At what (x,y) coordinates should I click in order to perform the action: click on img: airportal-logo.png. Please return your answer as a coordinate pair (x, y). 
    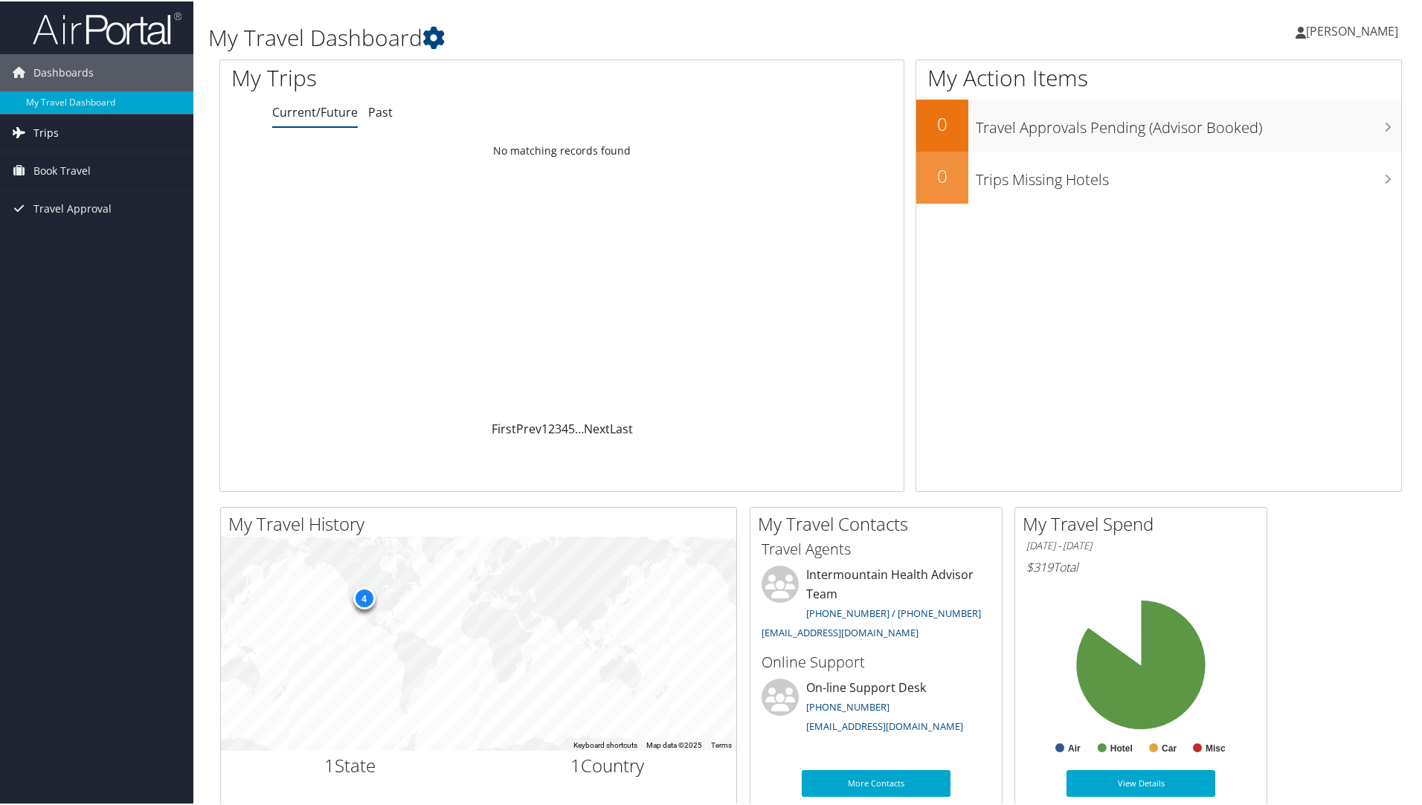
    Looking at the image, I should click on (107, 27).